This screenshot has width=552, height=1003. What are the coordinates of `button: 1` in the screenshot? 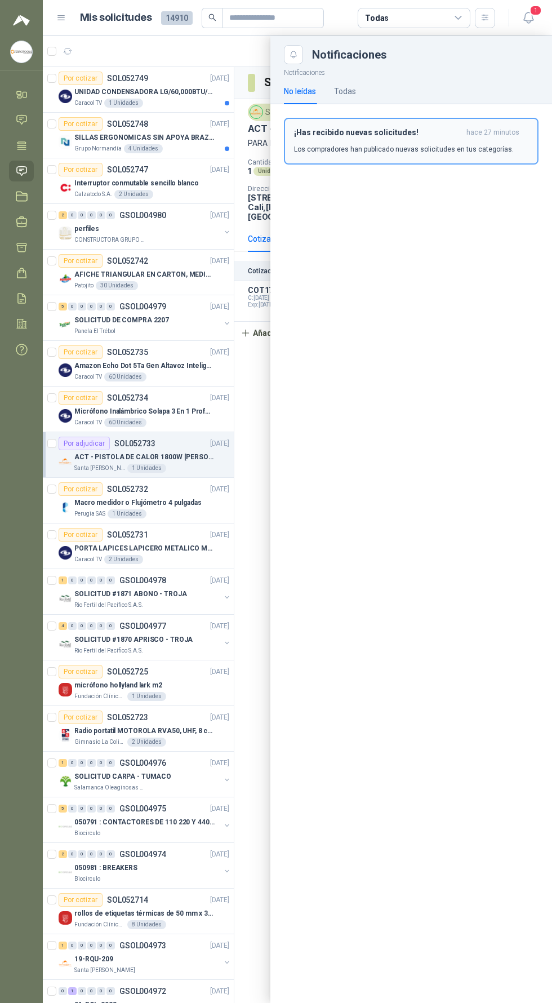 It's located at (529, 18).